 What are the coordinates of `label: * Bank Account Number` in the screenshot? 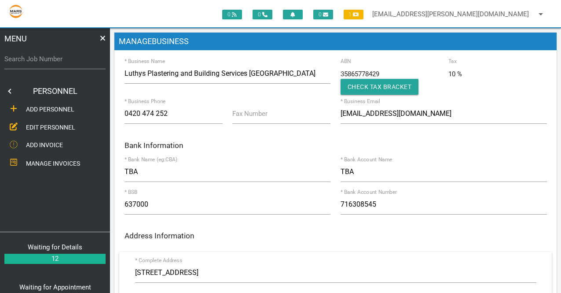 It's located at (369, 192).